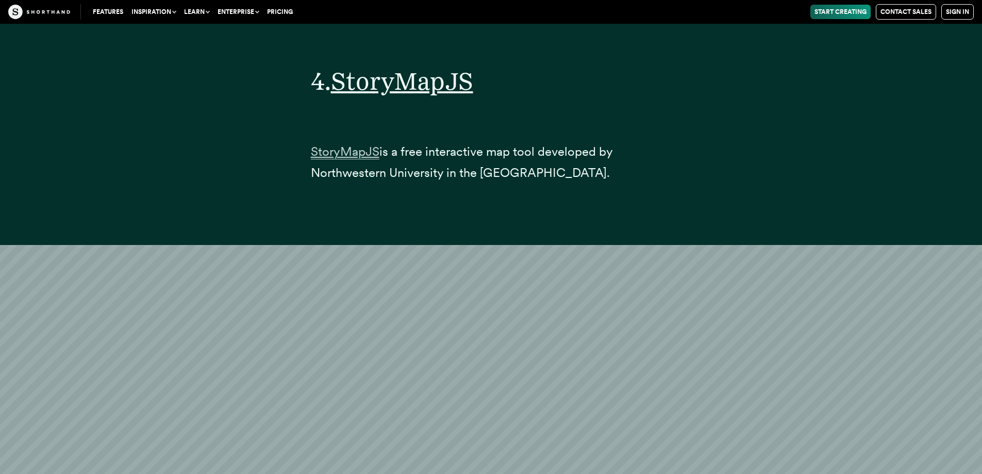  I want to click on img: The Craft, so click(39, 12).